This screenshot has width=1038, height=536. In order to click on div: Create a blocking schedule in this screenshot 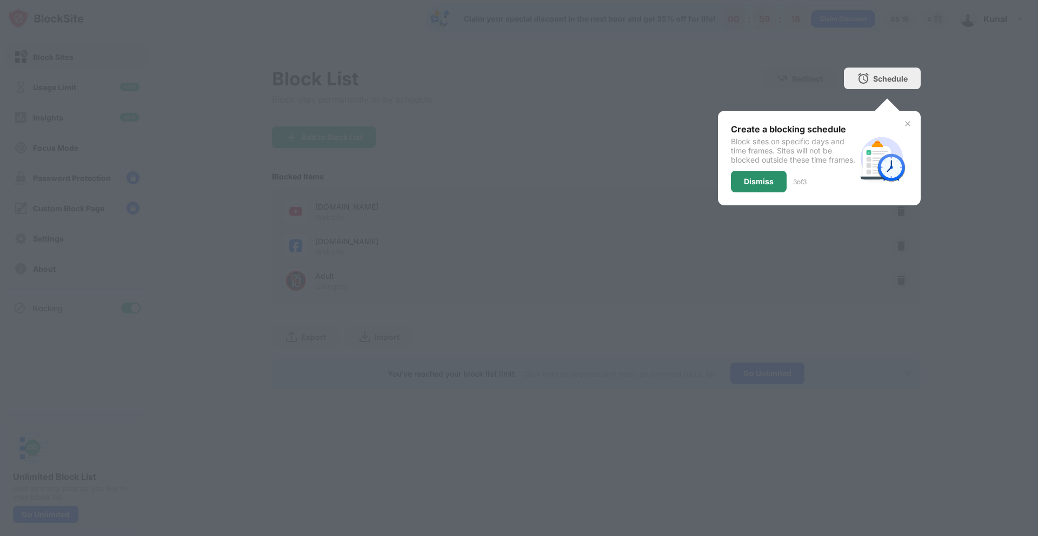, I will do `click(793, 129)`.